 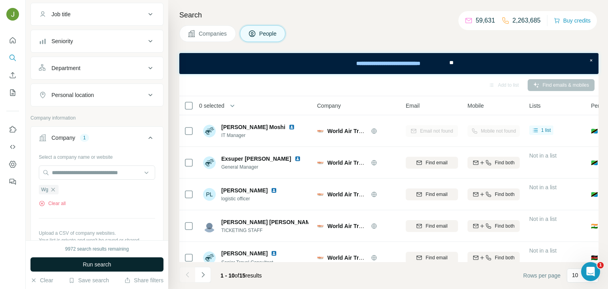 I want to click on span: TICKETING STAFF, so click(x=265, y=230).